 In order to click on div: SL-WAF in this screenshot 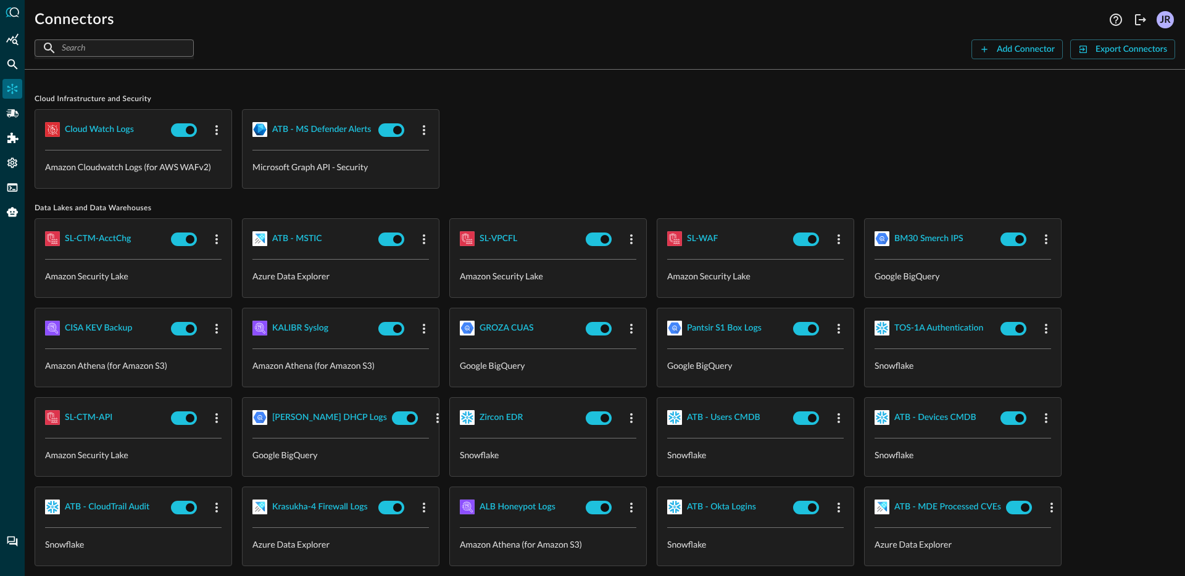, I will do `click(702, 239)`.